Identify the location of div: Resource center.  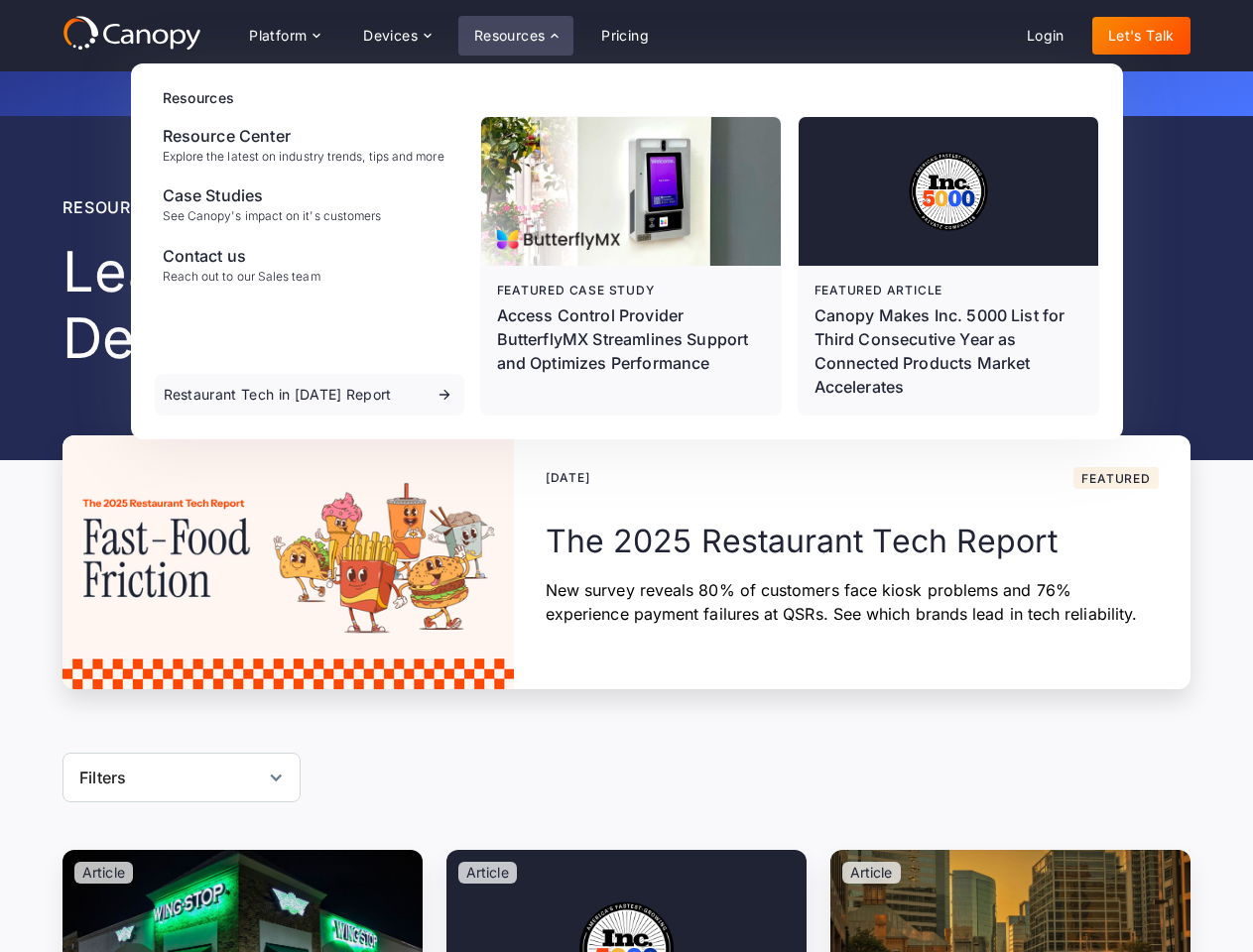
(428, 207).